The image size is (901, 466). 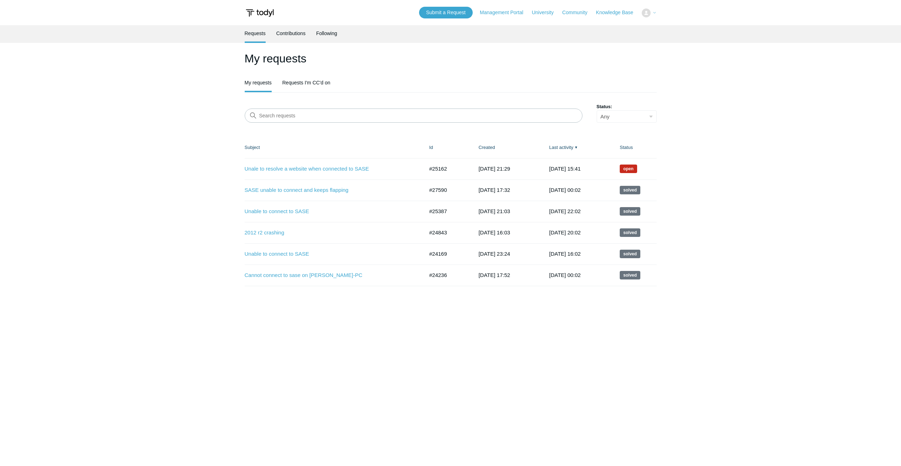 What do you see at coordinates (447, 169) in the screenshot?
I see `td: #25162` at bounding box center [447, 169].